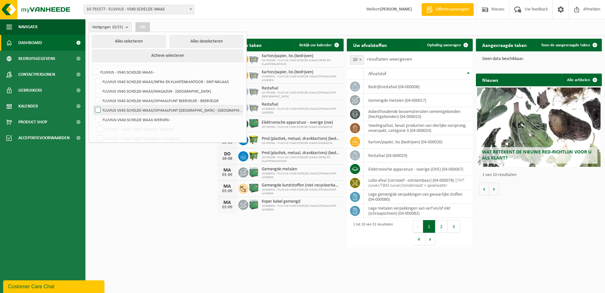 Image resolution: width=605 pixels, height=293 pixels. Describe the element at coordinates (541, 175) in the screenshot. I see `p: 1 van 10 resultaten` at that location.